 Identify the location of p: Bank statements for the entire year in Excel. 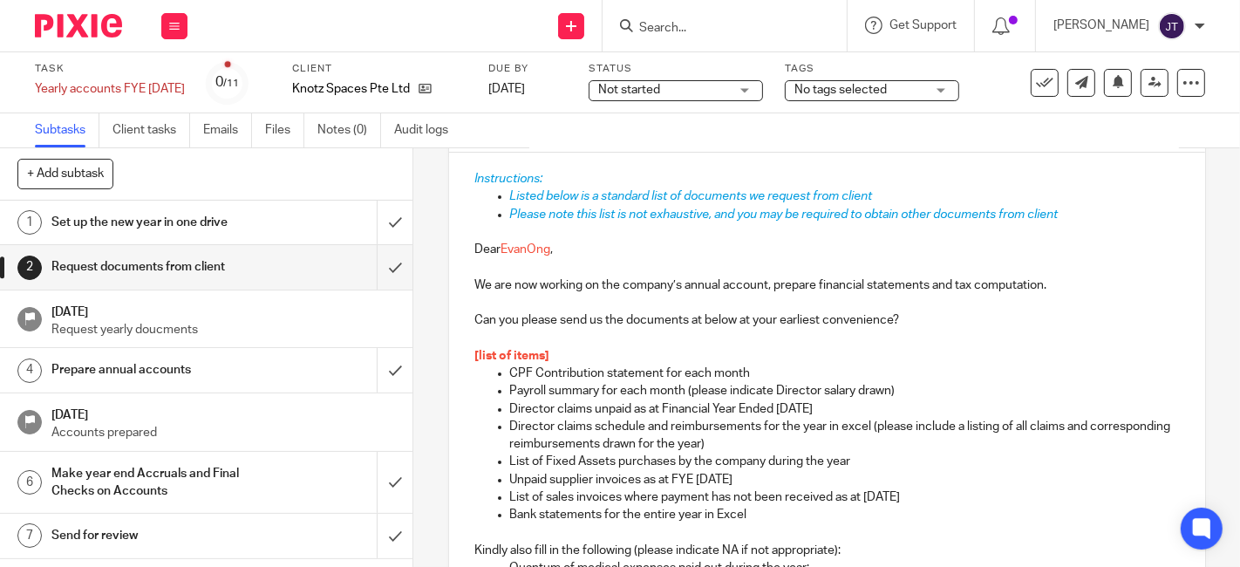
(844, 515).